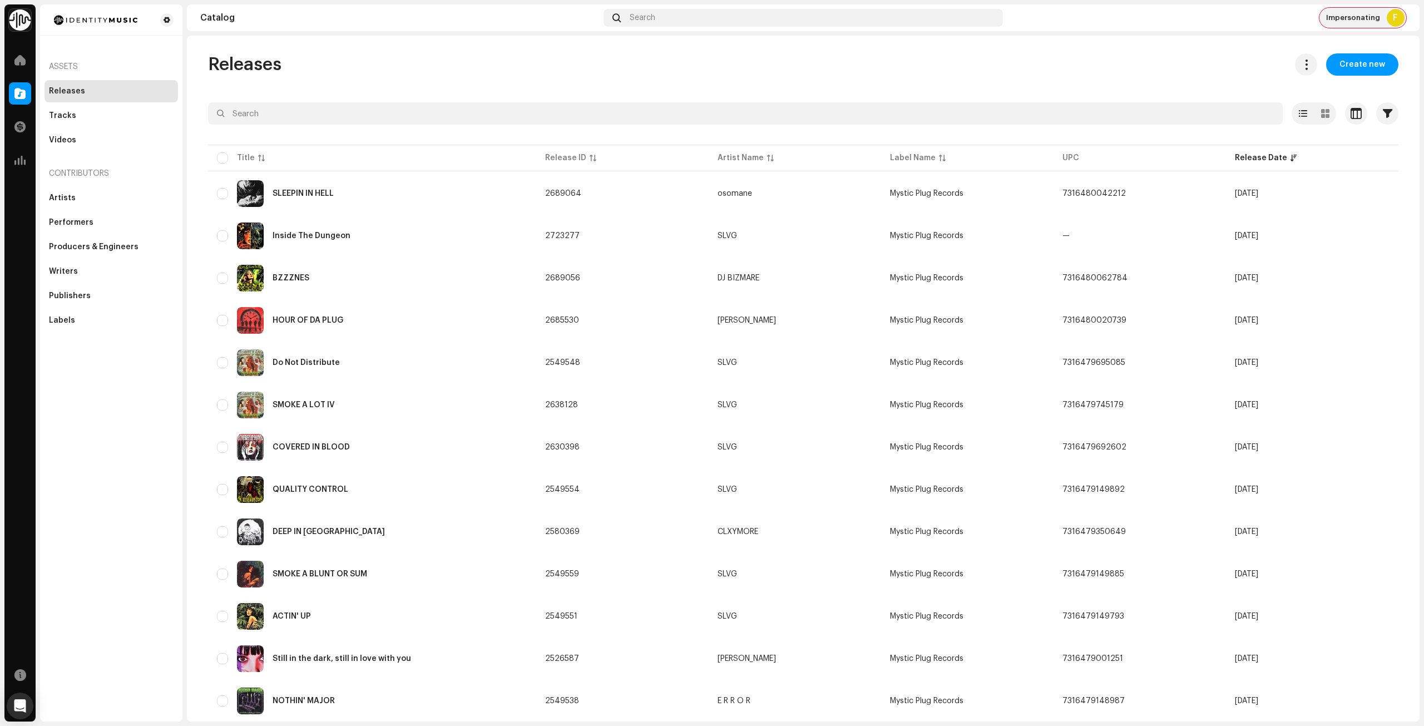 The height and width of the screenshot is (726, 1424). Describe the element at coordinates (250, 532) in the screenshot. I see `img: ffaa55e1-84b2-413f-862c-34eb273c8eb9` at that location.